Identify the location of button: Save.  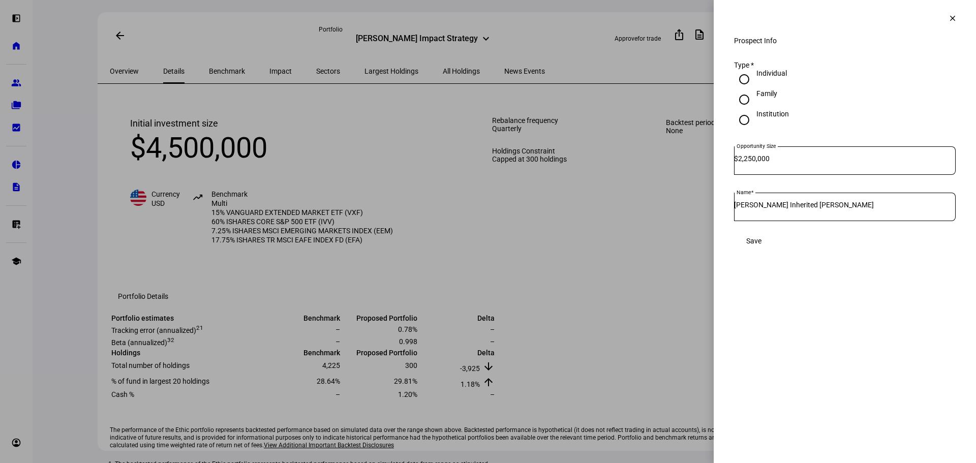
(754, 241).